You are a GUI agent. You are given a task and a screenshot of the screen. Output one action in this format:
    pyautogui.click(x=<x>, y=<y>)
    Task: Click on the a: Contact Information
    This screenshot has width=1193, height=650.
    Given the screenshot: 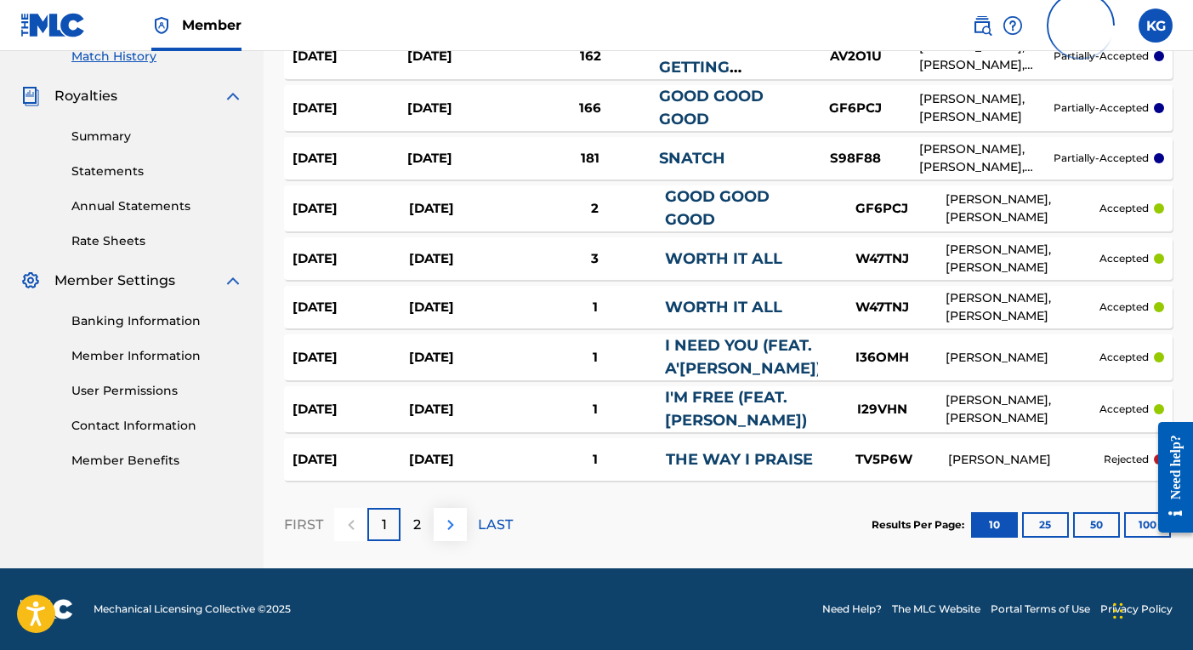 What is the action you would take?
    pyautogui.click(x=157, y=425)
    